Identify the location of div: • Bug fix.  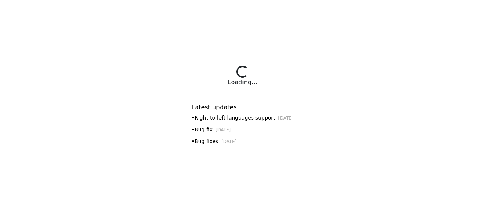
(243, 129).